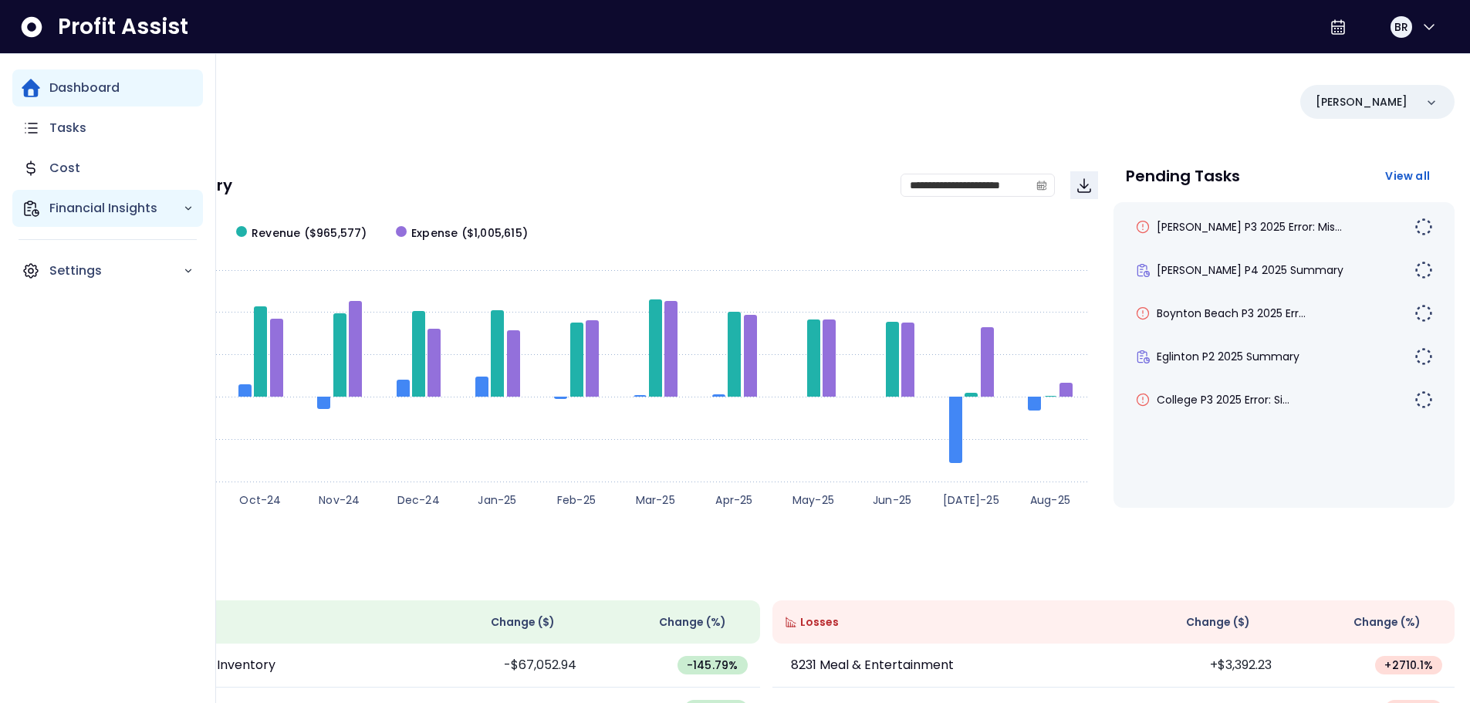 This screenshot has width=1470, height=703. I want to click on span: BR, so click(1401, 27).